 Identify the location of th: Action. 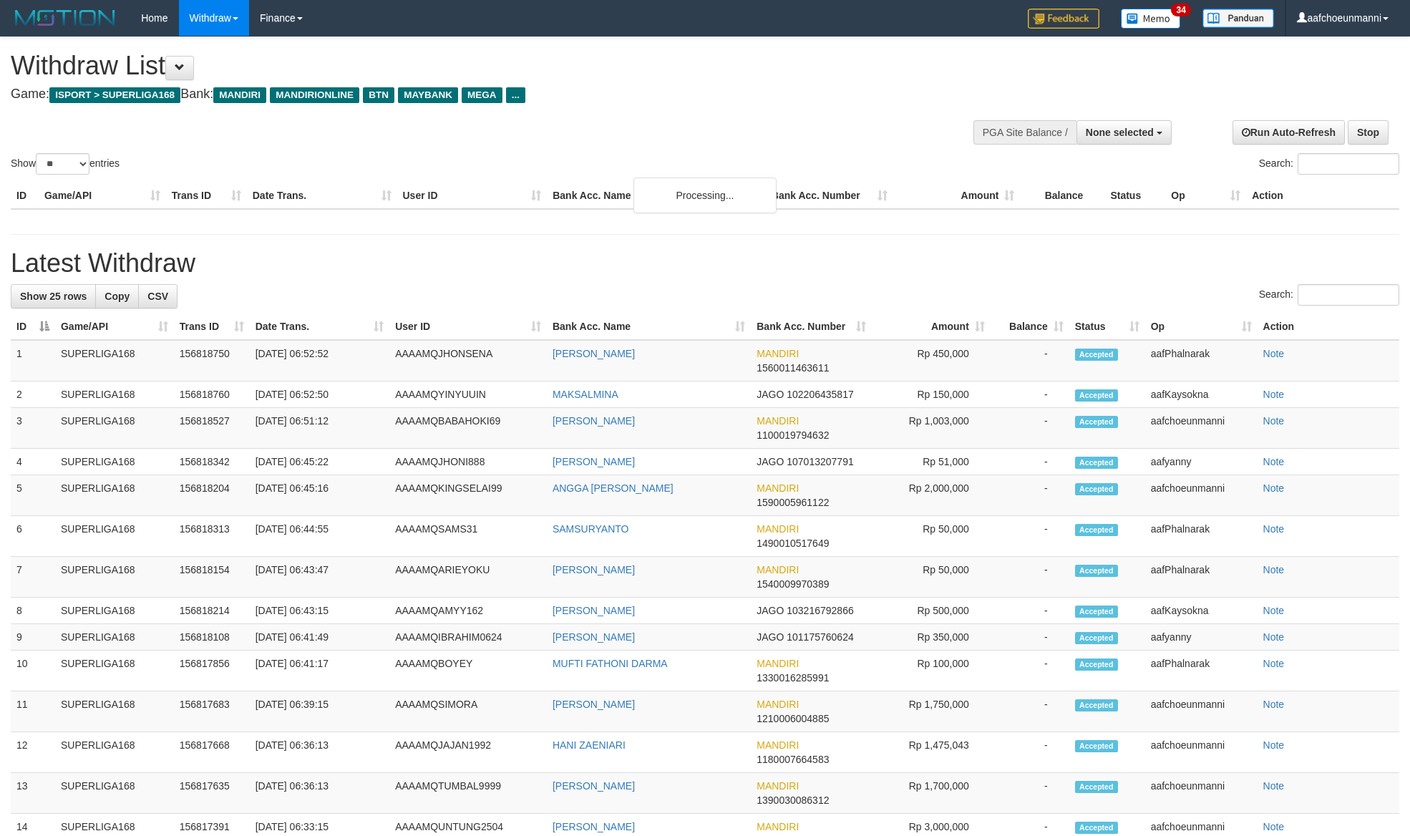
(1322, 195).